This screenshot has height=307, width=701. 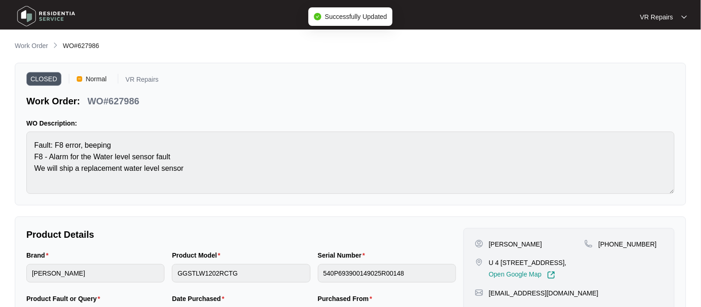 I want to click on img: Link-External, so click(x=551, y=275).